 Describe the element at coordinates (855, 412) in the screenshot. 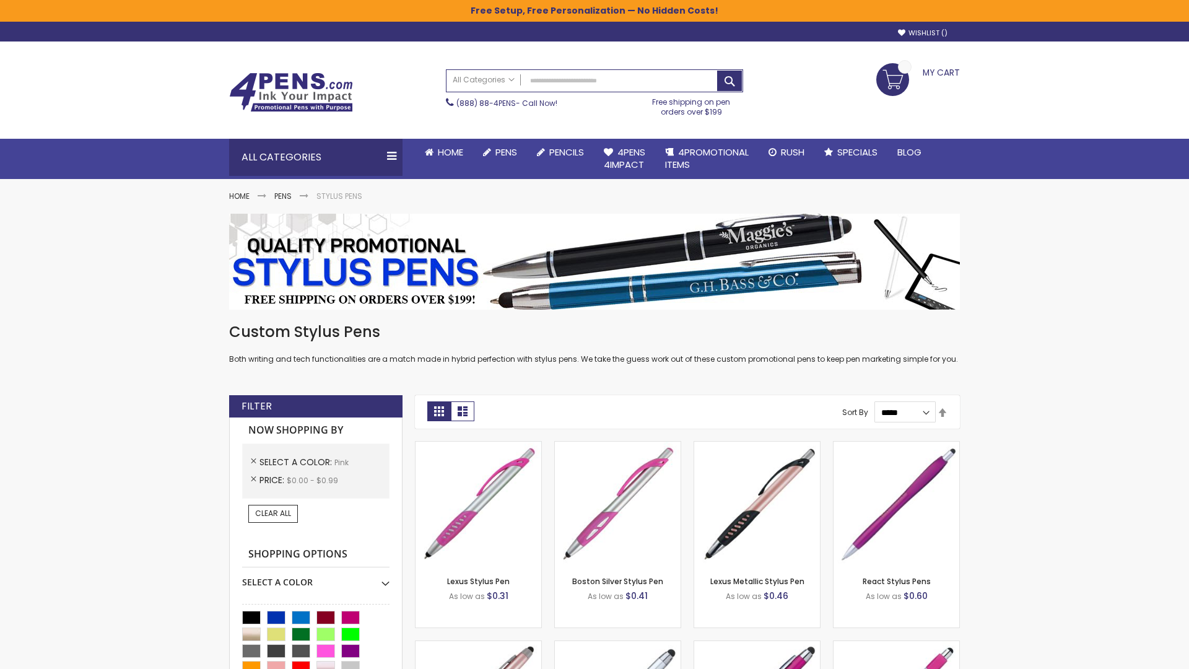

I see `label: Sort By` at that location.